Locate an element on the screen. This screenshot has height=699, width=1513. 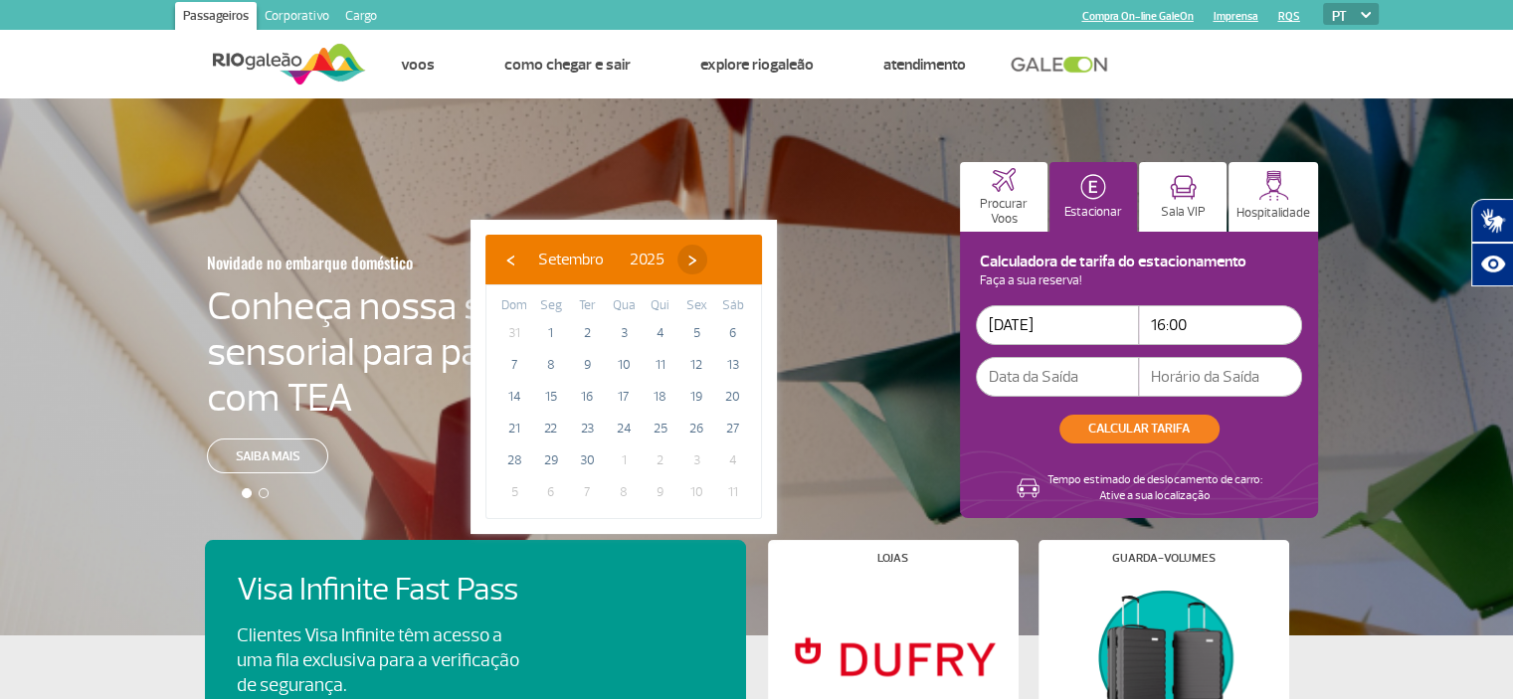
a: Saiba mais is located at coordinates (268, 456).